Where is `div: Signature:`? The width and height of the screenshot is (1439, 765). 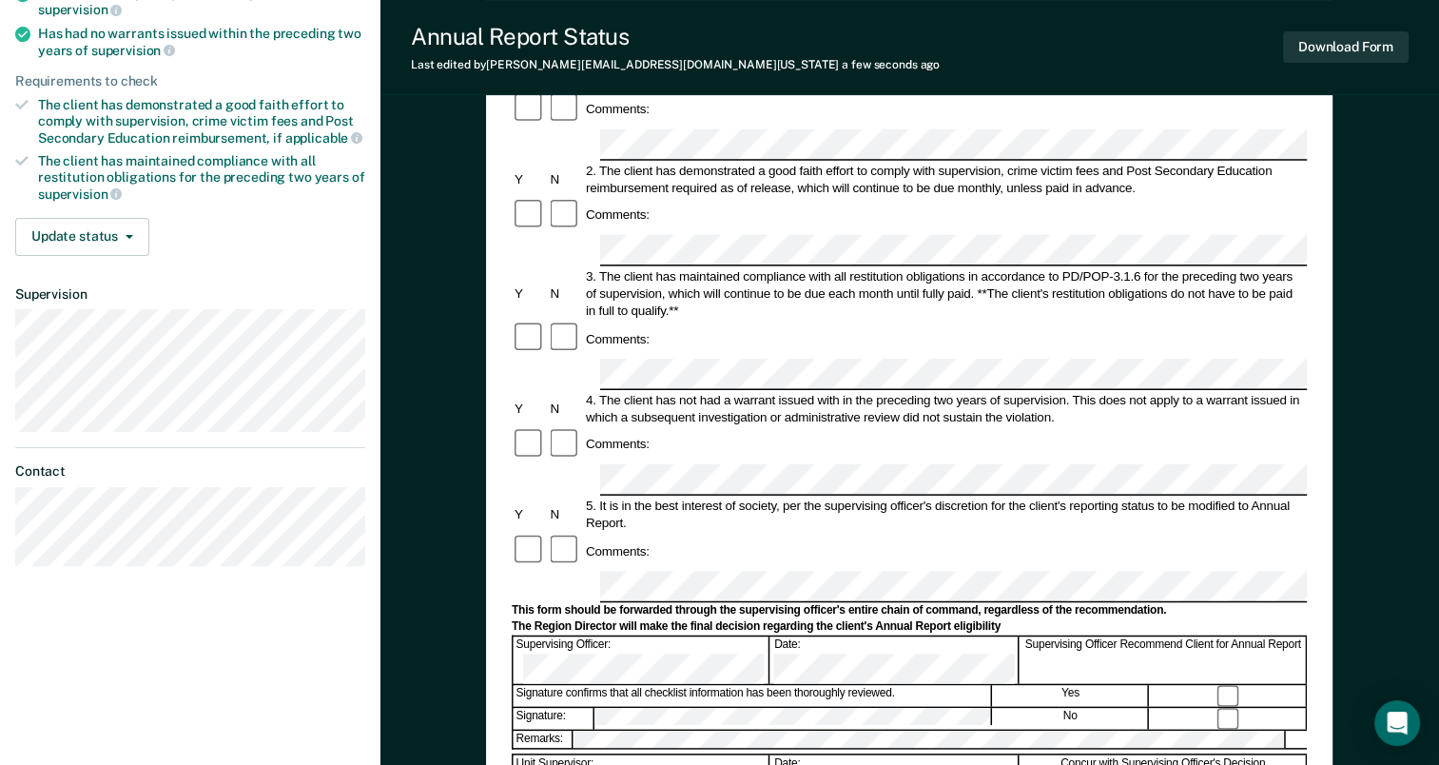 div: Signature: is located at coordinates (554, 718).